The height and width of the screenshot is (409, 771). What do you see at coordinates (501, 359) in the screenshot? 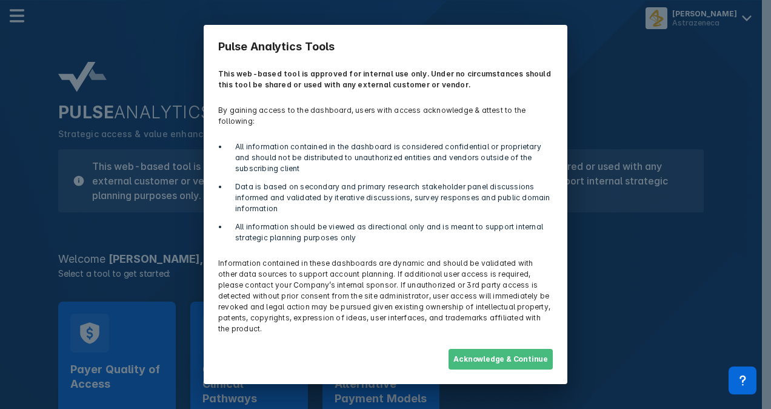
I see `button: Acknowledge & Continue` at bounding box center [501, 359].